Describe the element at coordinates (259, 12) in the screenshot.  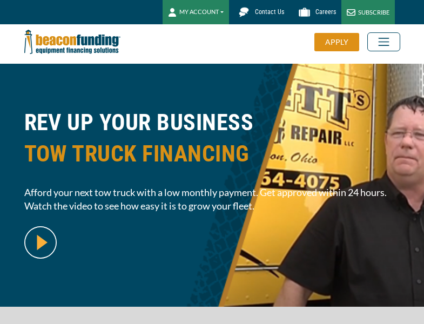
I see `a: Contact Us` at that location.